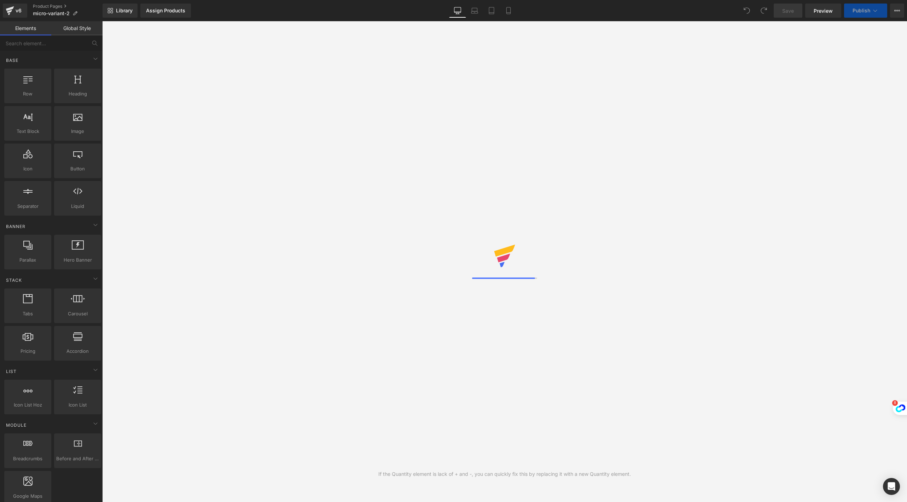 The image size is (907, 502). What do you see at coordinates (15, 11) in the screenshot?
I see `a: v6` at bounding box center [15, 11].